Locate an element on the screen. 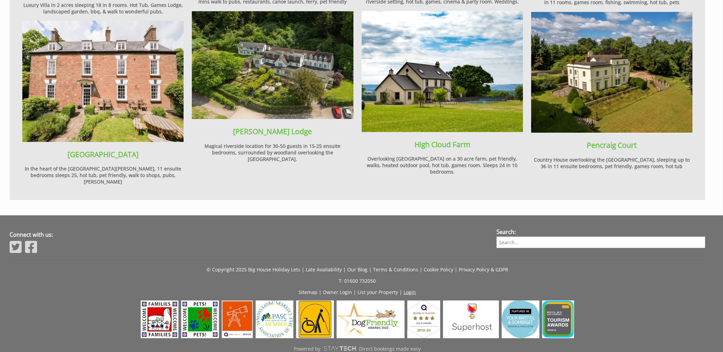  a: © Copyright 2025 Big House Holiday Lets is located at coordinates (253, 269).